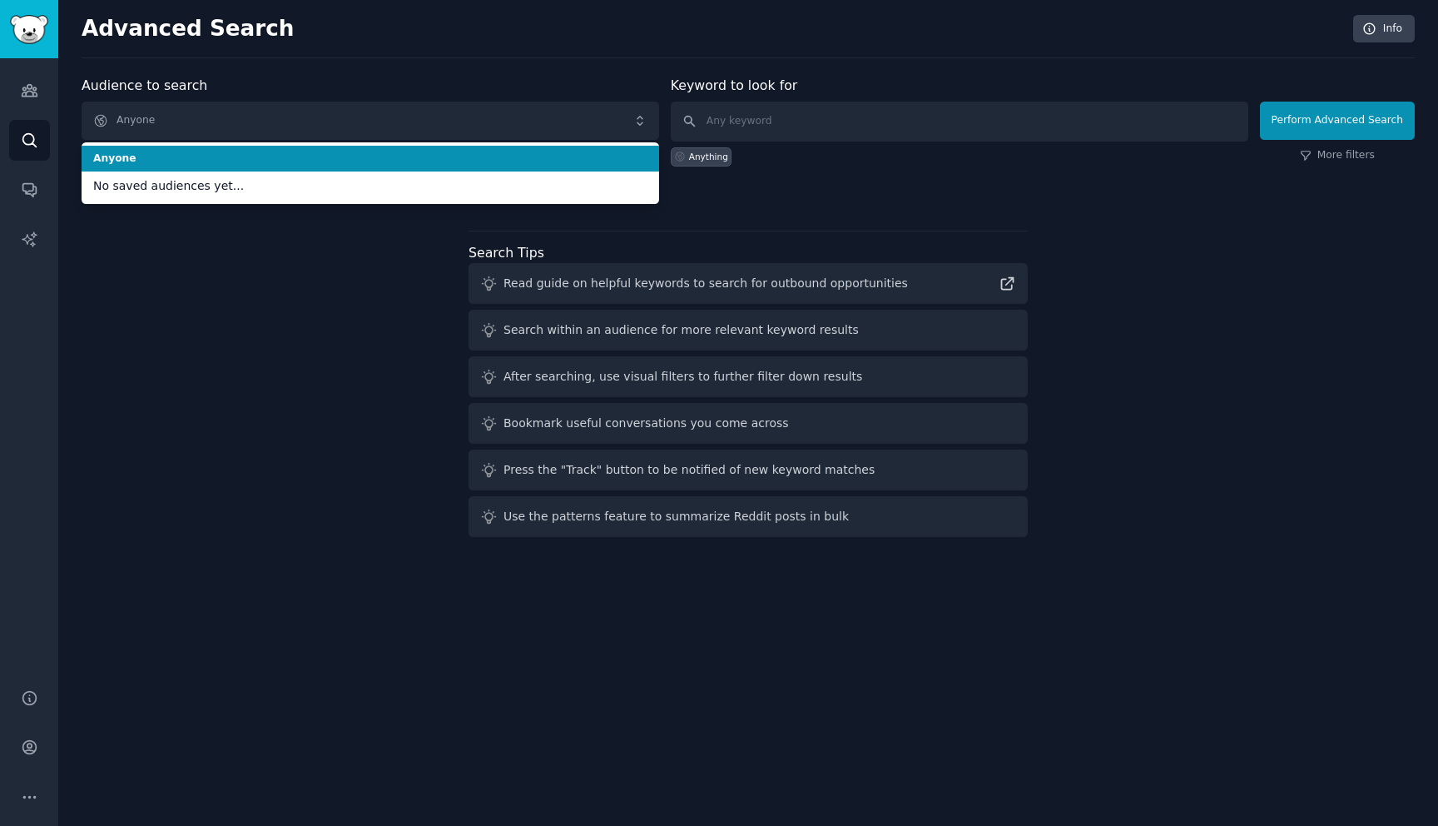  Describe the element at coordinates (646, 423) in the screenshot. I see `div: Bookmark useful conversations you come across` at that location.